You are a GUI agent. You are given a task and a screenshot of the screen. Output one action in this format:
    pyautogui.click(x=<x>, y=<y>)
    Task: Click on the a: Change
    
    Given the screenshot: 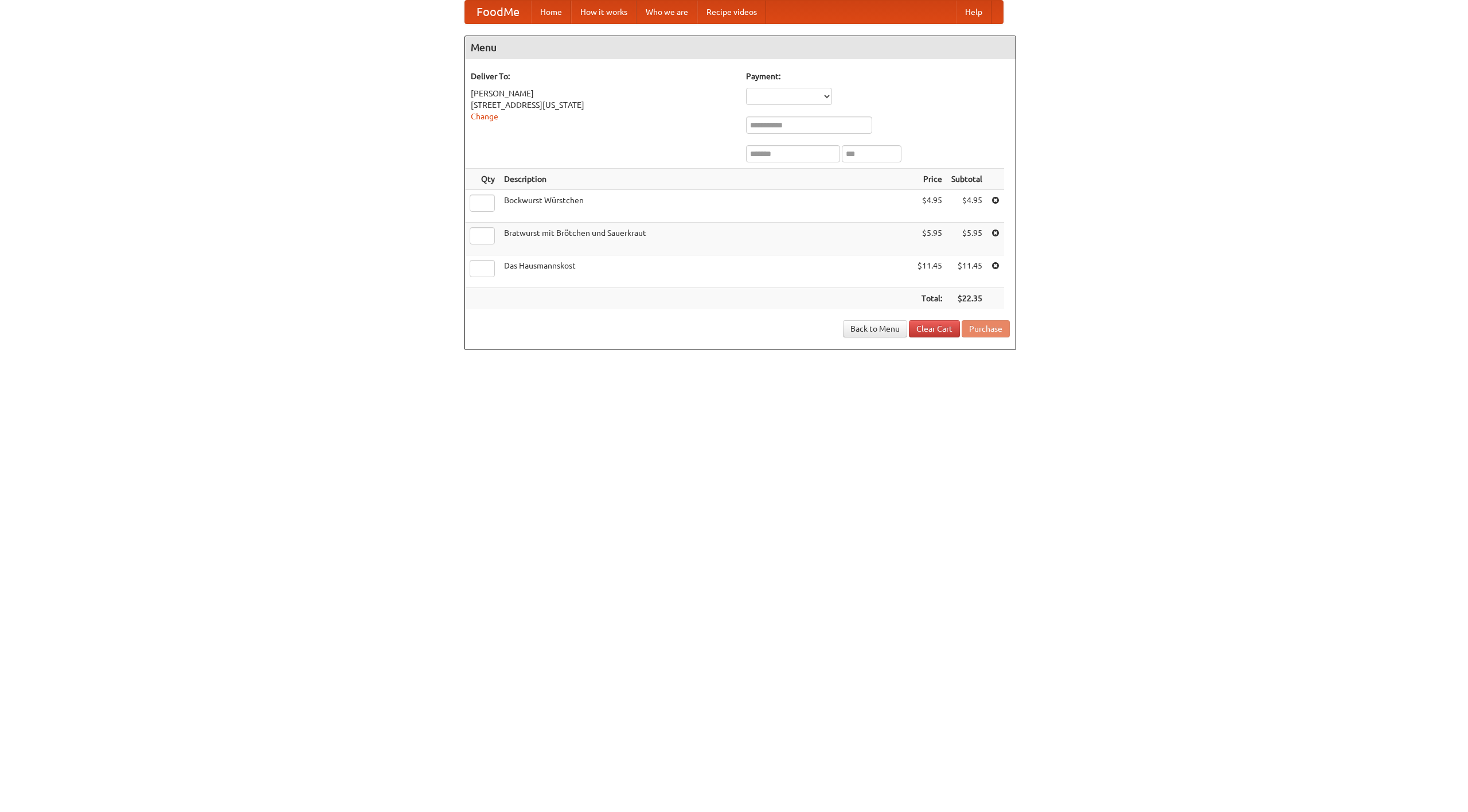 What is the action you would take?
    pyautogui.click(x=485, y=117)
    